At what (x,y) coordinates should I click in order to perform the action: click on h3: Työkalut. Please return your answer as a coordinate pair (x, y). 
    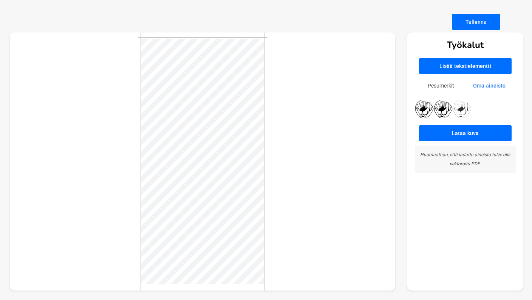
    Looking at the image, I should click on (465, 45).